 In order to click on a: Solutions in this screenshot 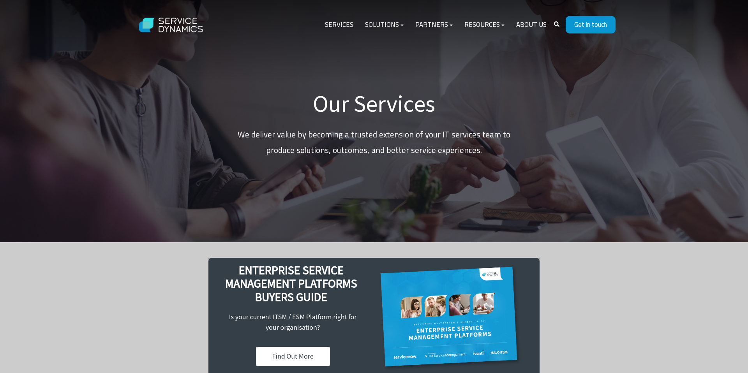, I will do `click(384, 25)`.